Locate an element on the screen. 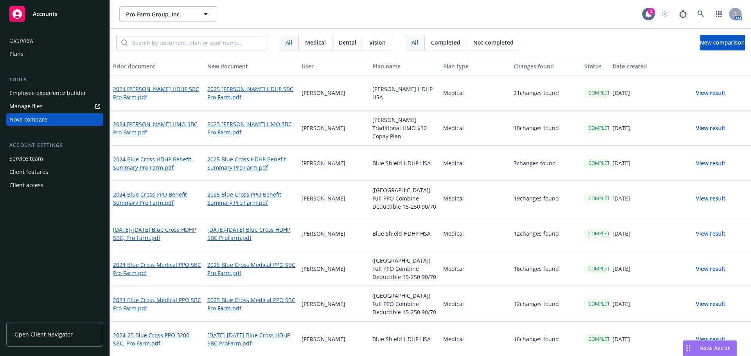 The height and width of the screenshot is (356, 751). div: Account settings is located at coordinates (55, 145).